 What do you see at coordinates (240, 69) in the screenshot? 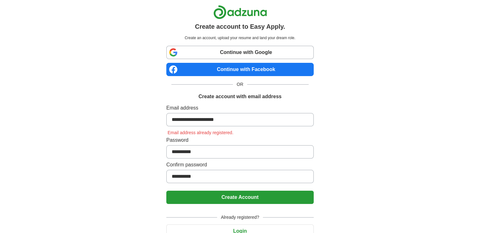
I see `a: Continue with Facebook` at bounding box center [240, 69].